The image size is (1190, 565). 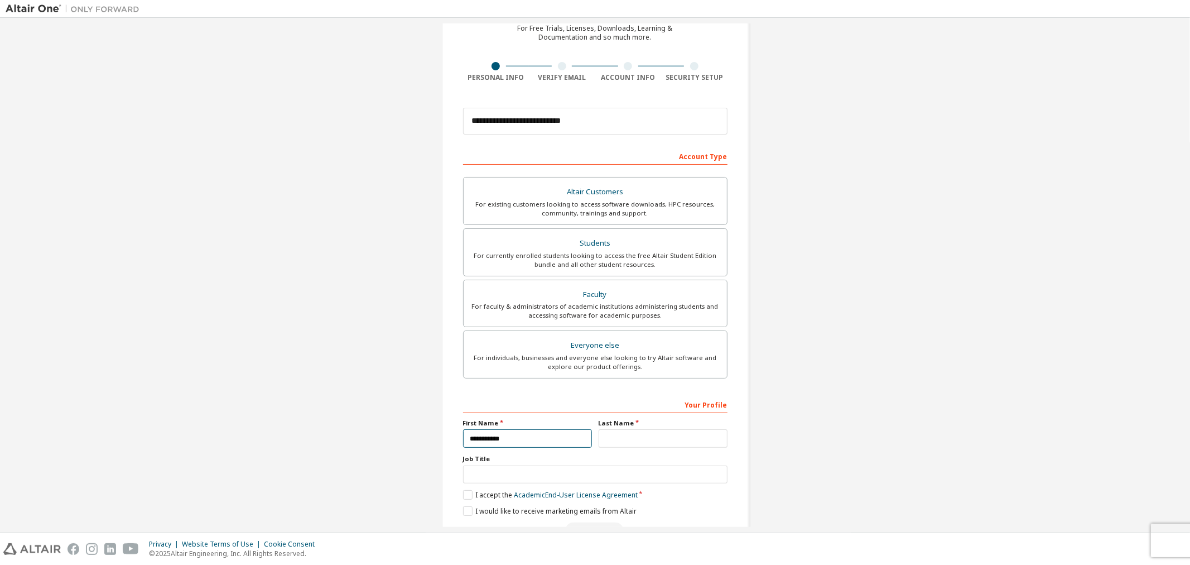 What do you see at coordinates (73, 548) in the screenshot?
I see `img: facebook.svg` at bounding box center [73, 548].